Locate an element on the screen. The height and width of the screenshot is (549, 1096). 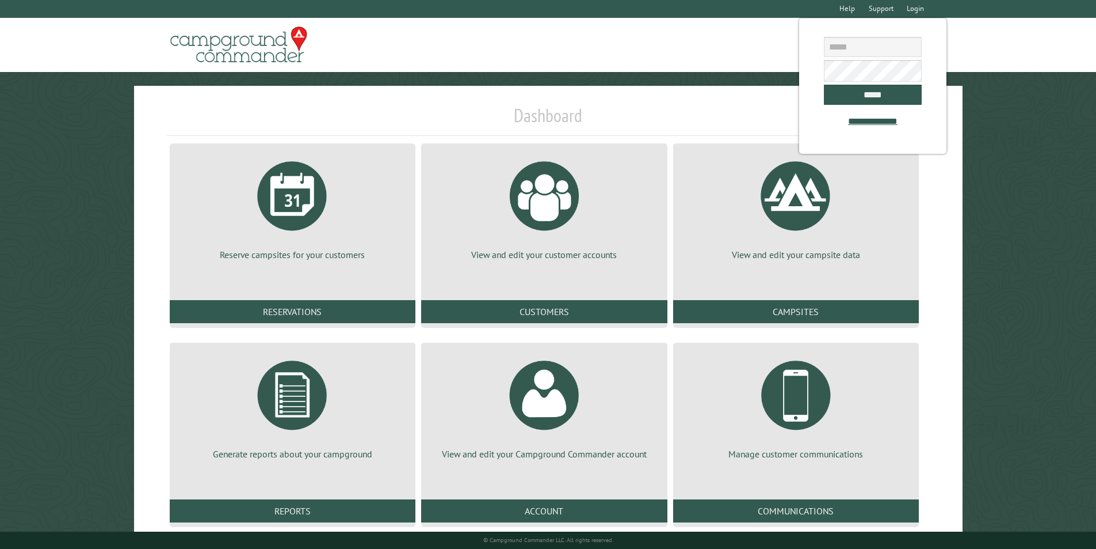
a: Account is located at coordinates (544, 511).